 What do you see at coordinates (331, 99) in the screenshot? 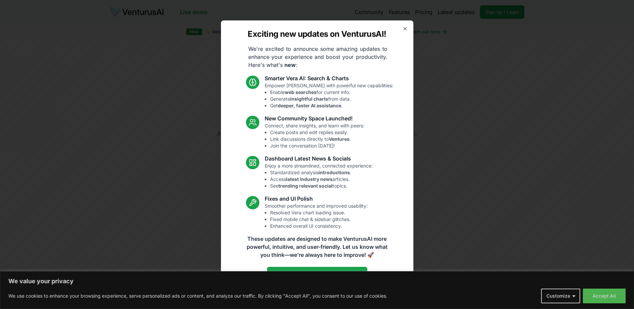
I see `li: Generate from data.` at bounding box center [331, 99].